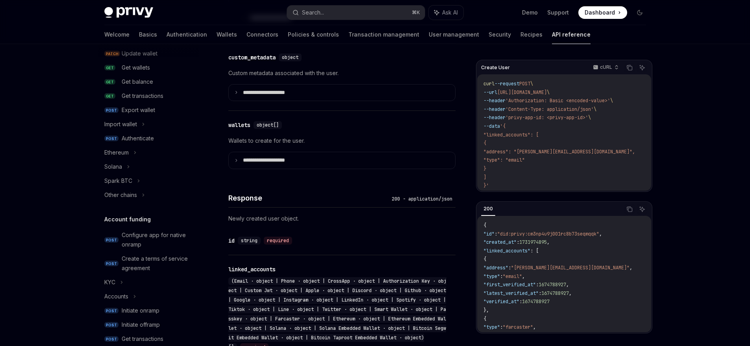 The width and height of the screenshot is (750, 346). What do you see at coordinates (504, 160) in the screenshot?
I see `span: "type": "email"` at bounding box center [504, 160].